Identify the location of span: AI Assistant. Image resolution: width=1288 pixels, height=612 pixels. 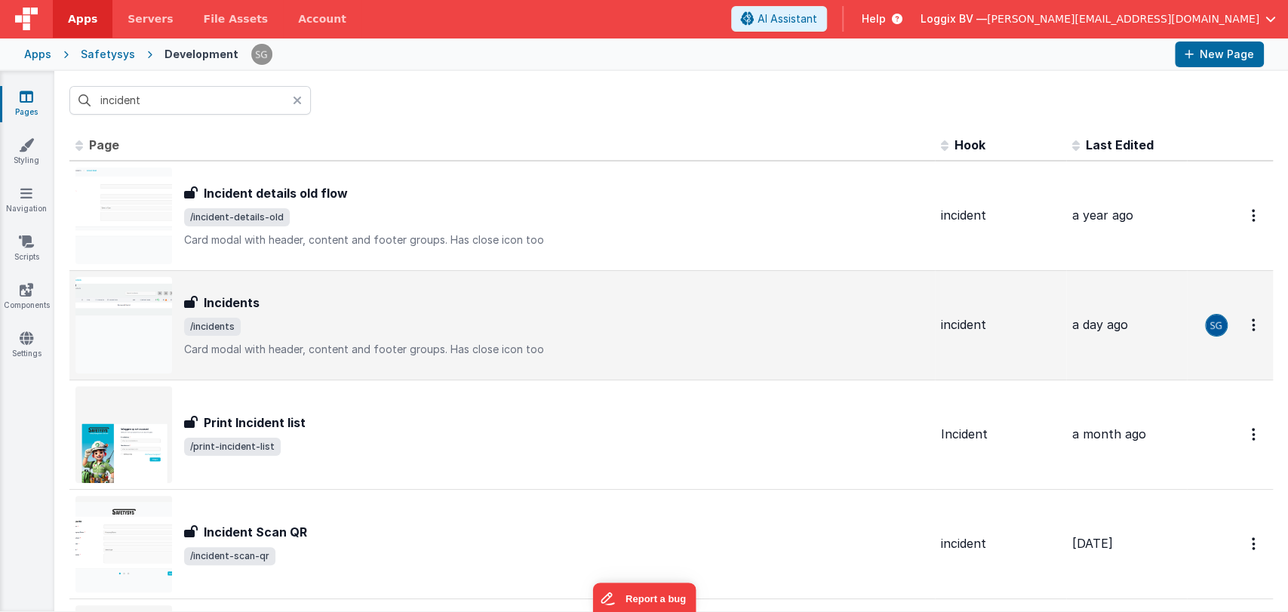
(787, 19).